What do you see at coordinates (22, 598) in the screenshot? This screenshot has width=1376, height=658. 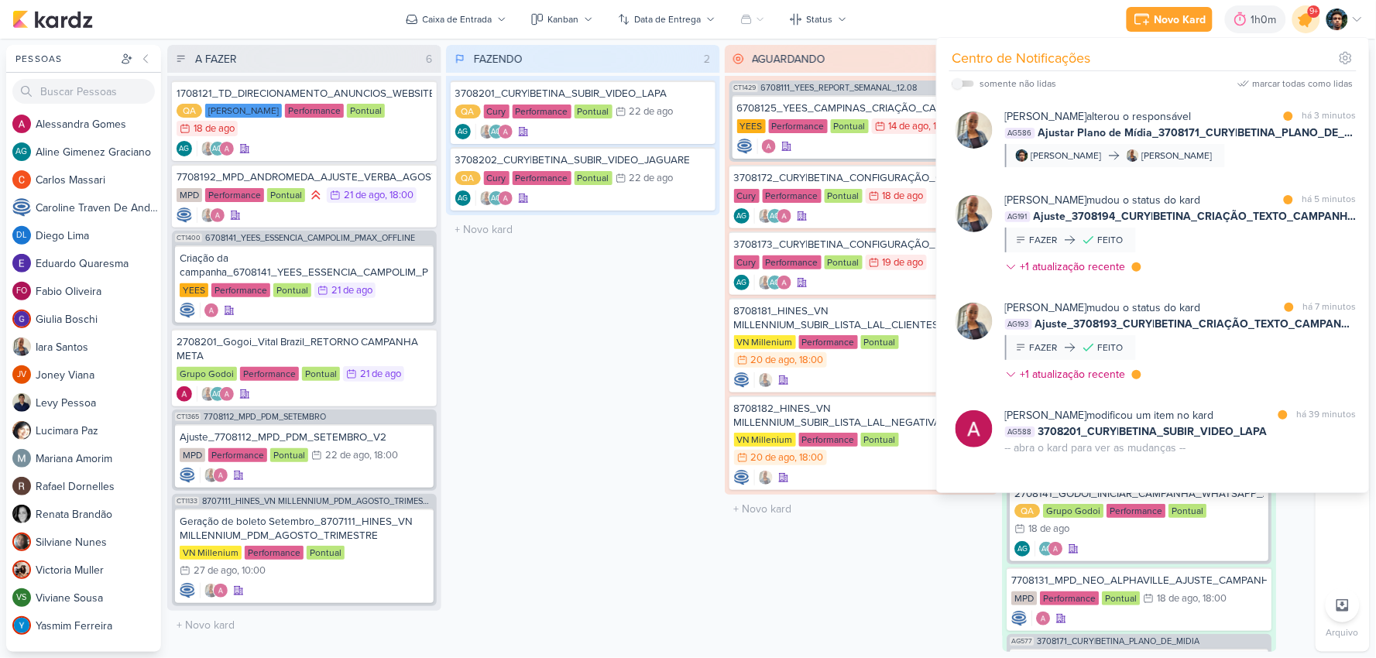 I see `div: Viviane Sousa` at bounding box center [22, 598].